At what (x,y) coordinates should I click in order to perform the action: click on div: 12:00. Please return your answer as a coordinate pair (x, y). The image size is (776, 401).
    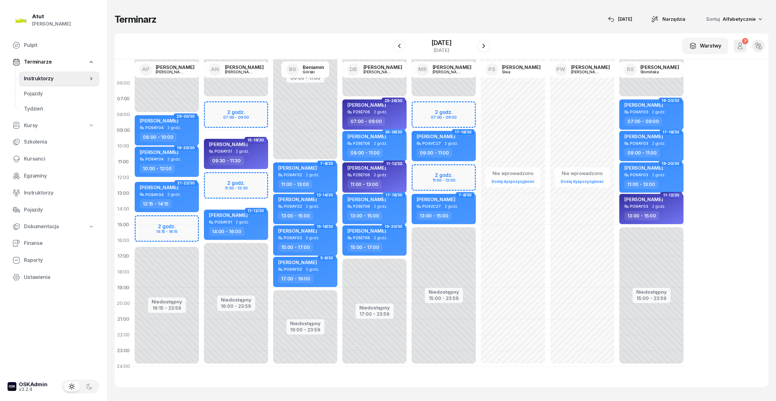
    Looking at the image, I should click on (123, 177).